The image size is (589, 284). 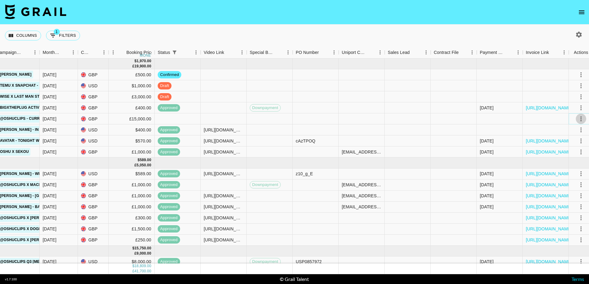 What do you see at coordinates (144, 61) in the screenshot?
I see `div: 1,970.00` at bounding box center [144, 61].